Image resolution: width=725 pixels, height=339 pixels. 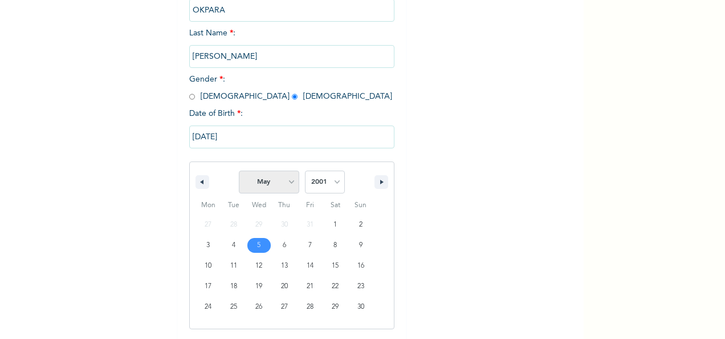 I want to click on span: 11, so click(x=234, y=266).